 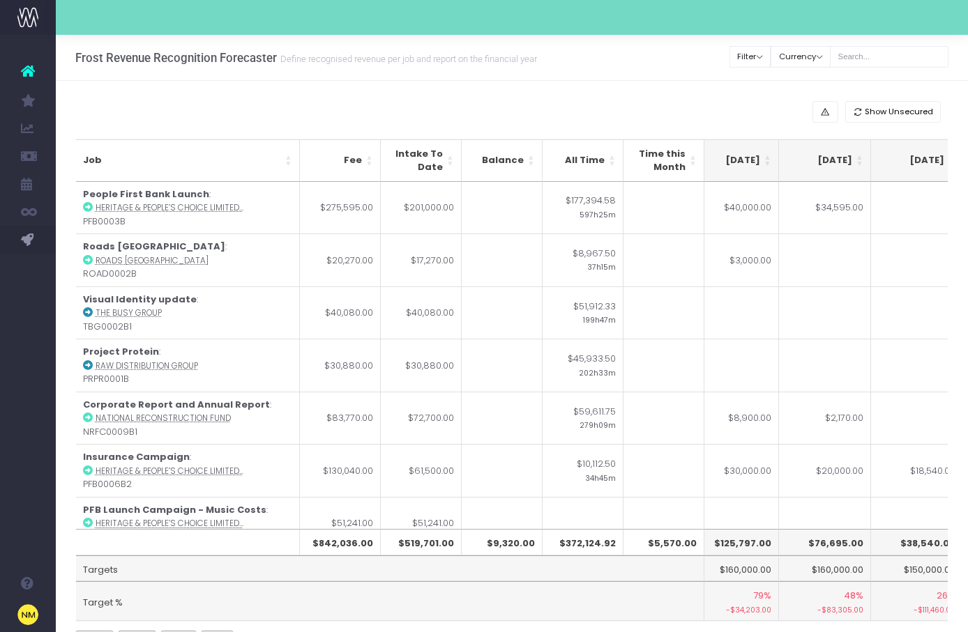 What do you see at coordinates (664, 542) in the screenshot?
I see `th: $5,570.00` at bounding box center [664, 542].